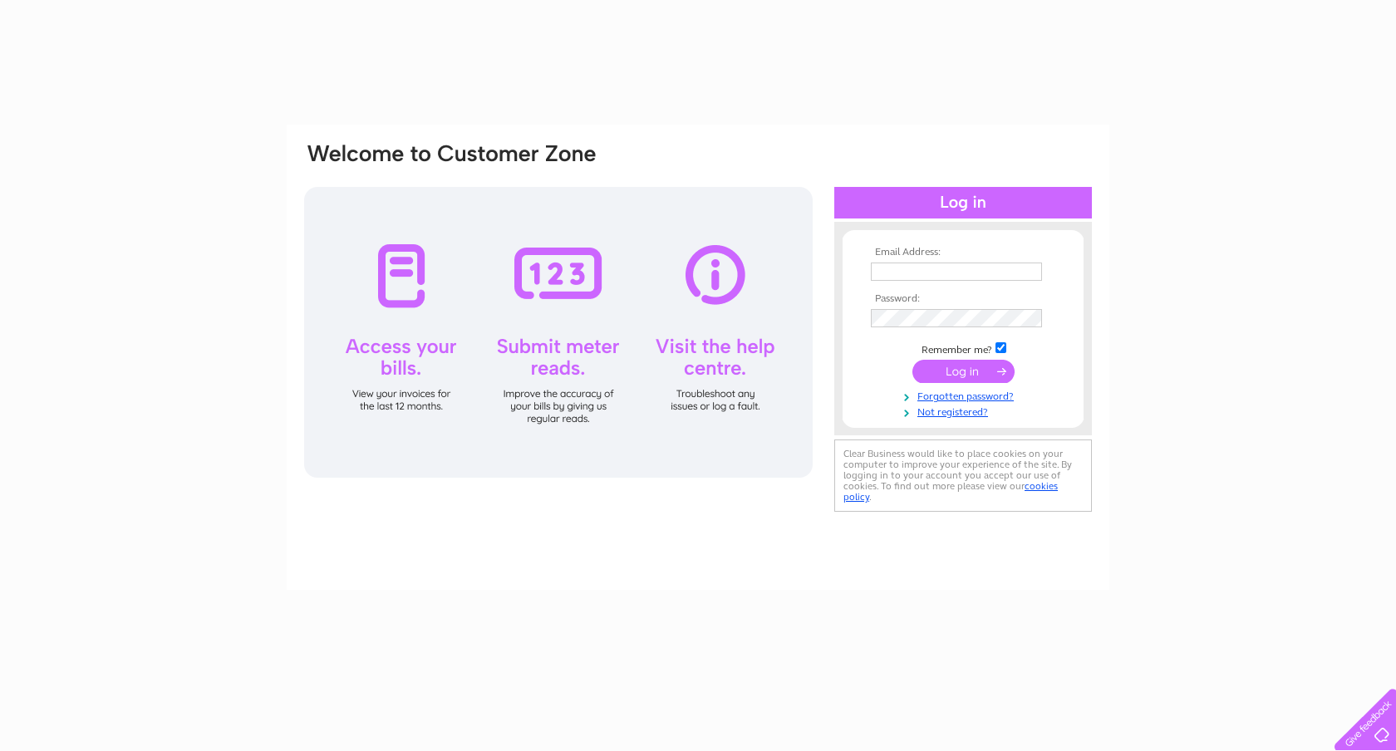 Image resolution: width=1396 pixels, height=751 pixels. What do you see at coordinates (965, 410) in the screenshot?
I see `a: Not registered?` at bounding box center [965, 410].